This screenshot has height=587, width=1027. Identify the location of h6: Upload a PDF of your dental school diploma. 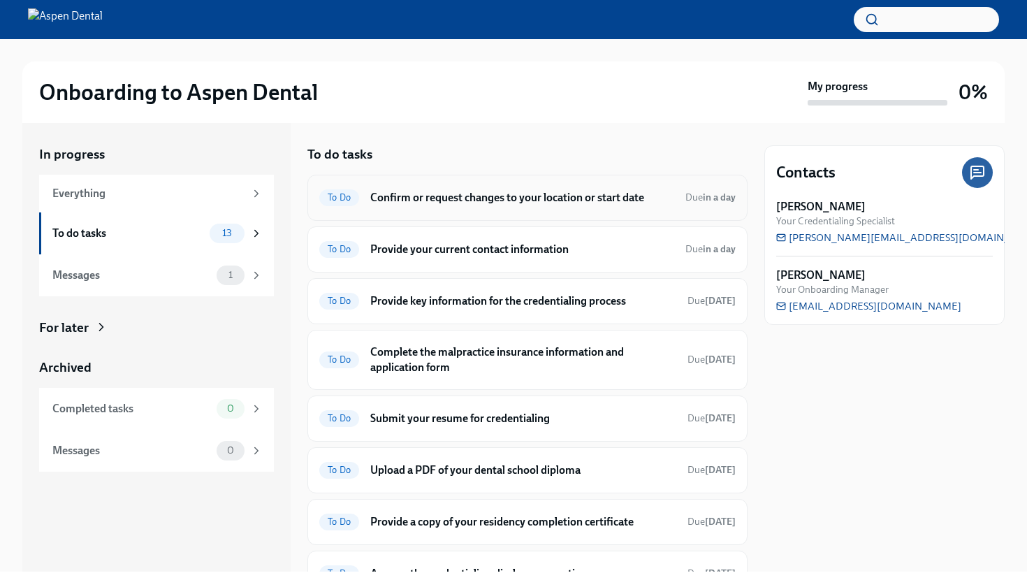
(523, 470).